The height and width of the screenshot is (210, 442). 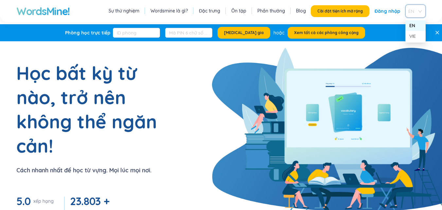 I want to click on a: Phần thưởng, so click(x=271, y=11).